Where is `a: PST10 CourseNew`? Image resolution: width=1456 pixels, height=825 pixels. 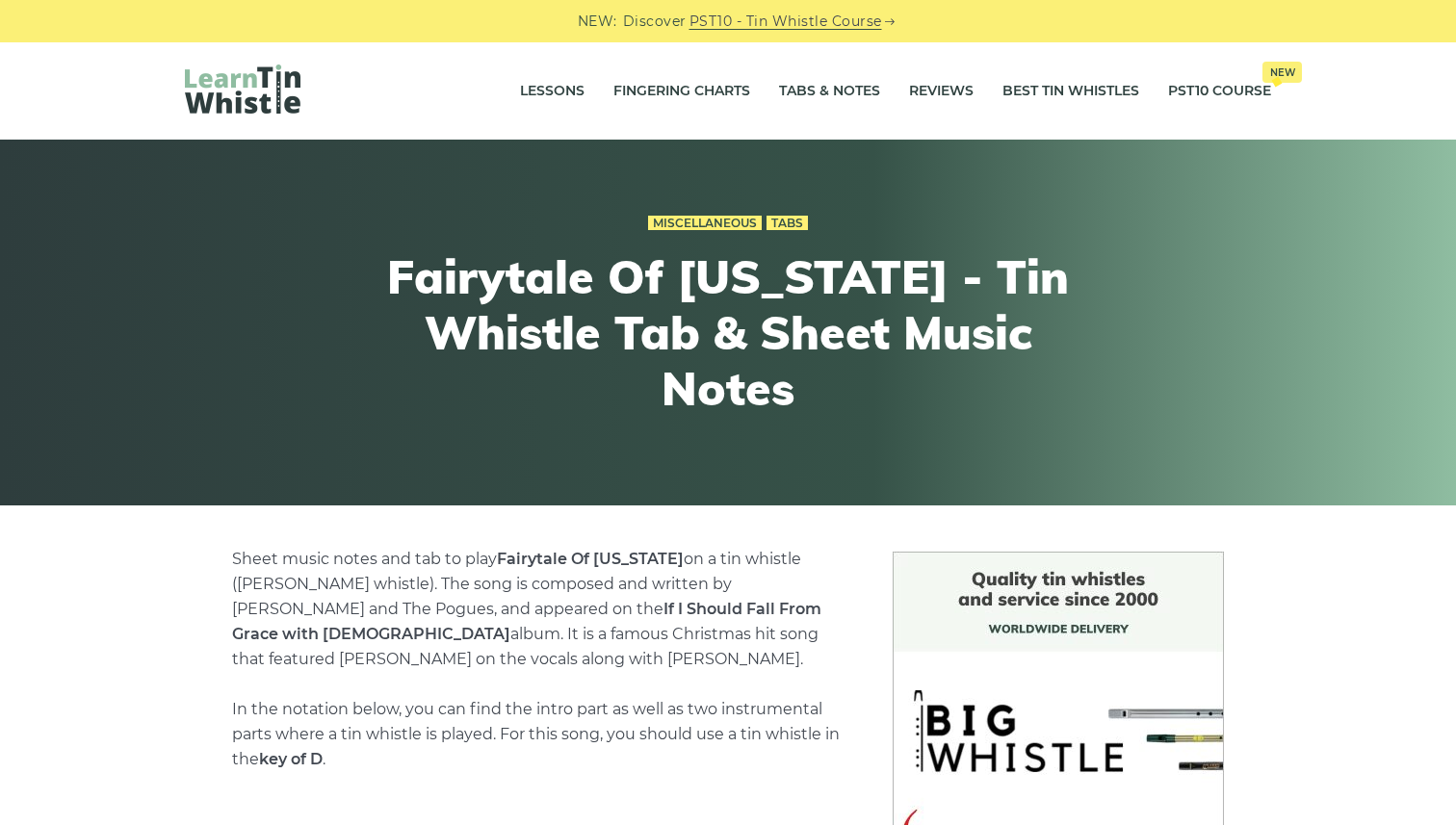
a: PST10 CourseNew is located at coordinates (1219, 92).